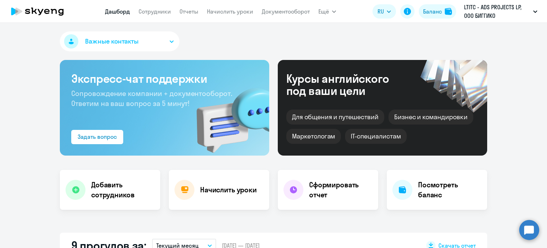  I want to click on div: IT-специалистам, so click(376, 136).